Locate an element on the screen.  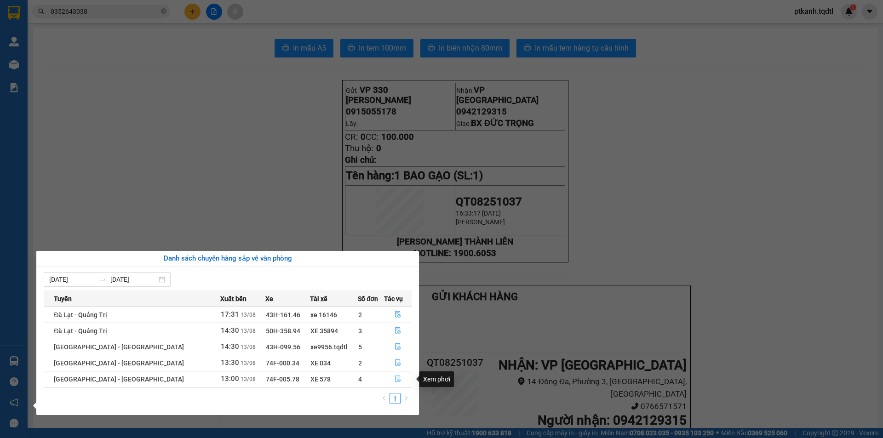
span: swap-right is located at coordinates (103, 280).